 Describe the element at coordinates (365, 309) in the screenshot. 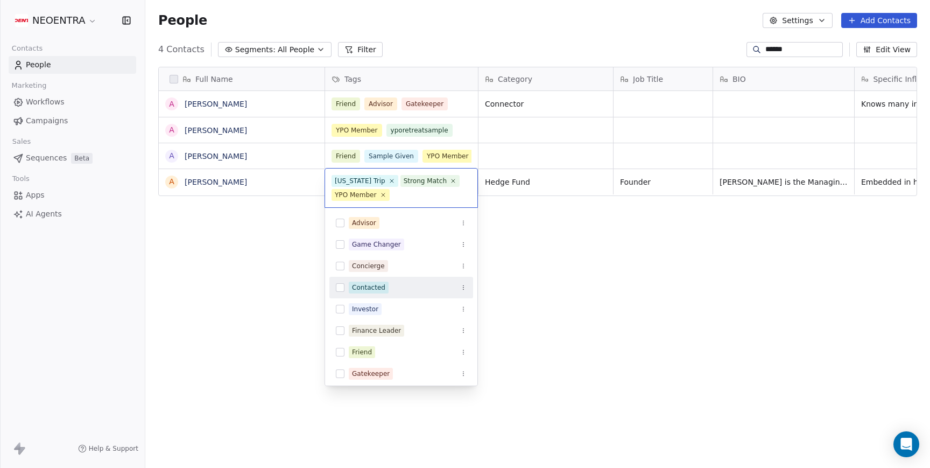

I see `div: Investor` at that location.